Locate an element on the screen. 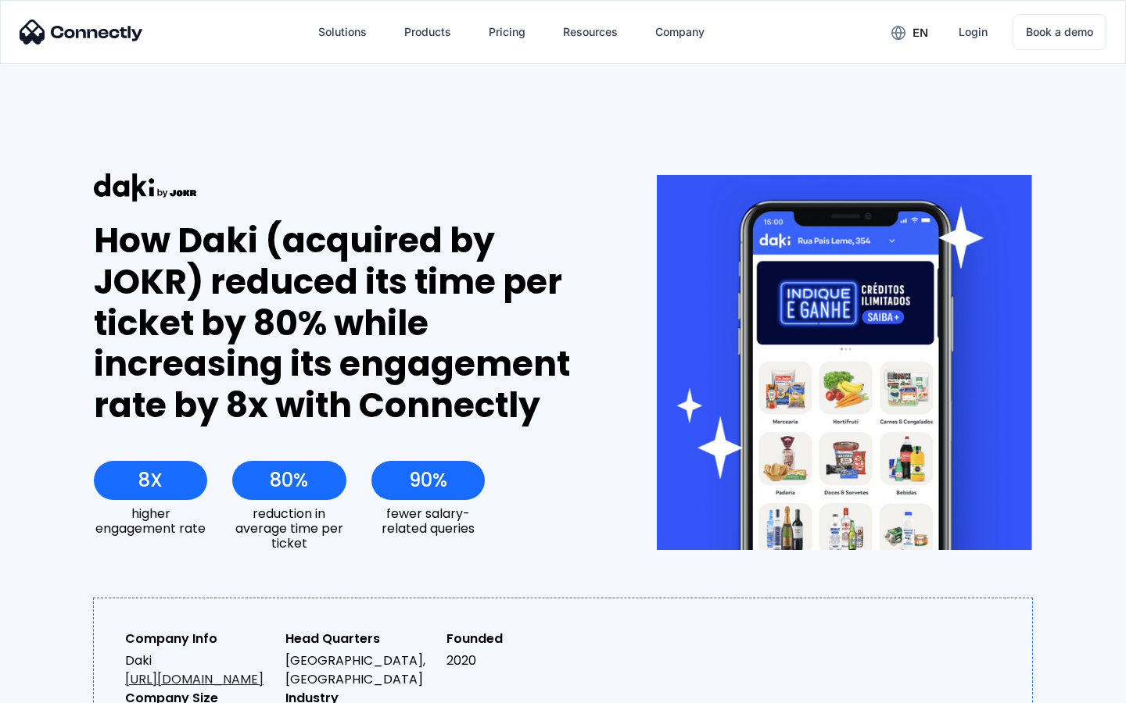  aside: Language selected: English is located at coordinates (55, 687).